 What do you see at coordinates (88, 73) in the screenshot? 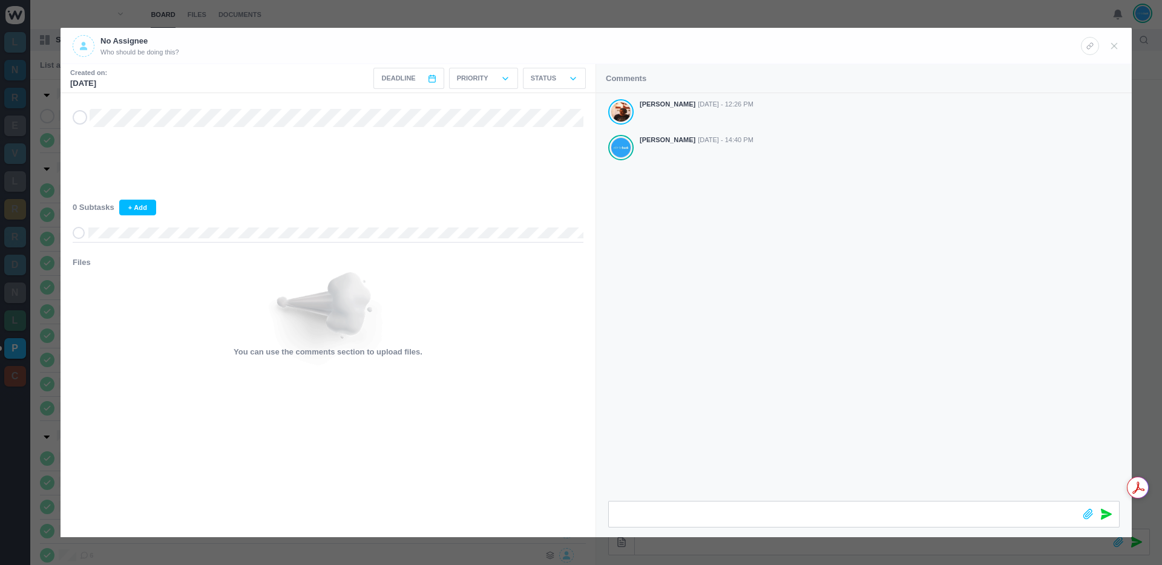
I see `small: Created on:` at bounding box center [88, 73].